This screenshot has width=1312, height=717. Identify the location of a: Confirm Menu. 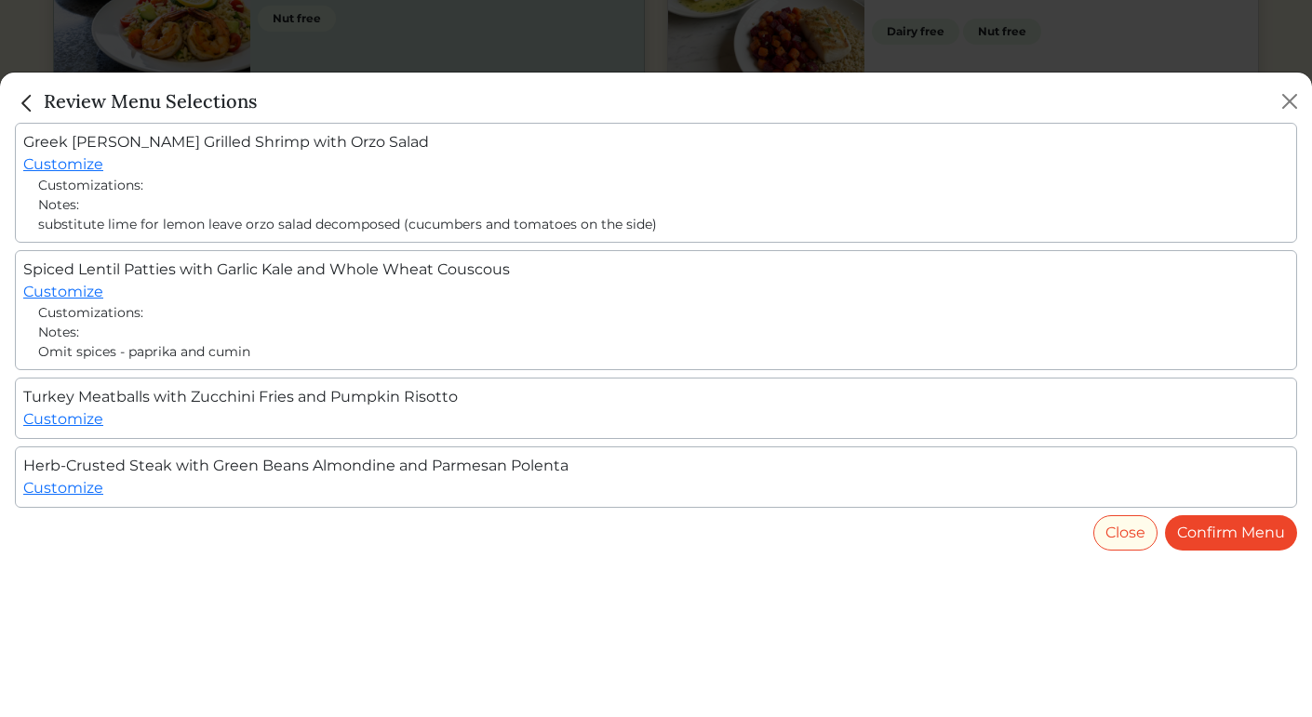
(1231, 533).